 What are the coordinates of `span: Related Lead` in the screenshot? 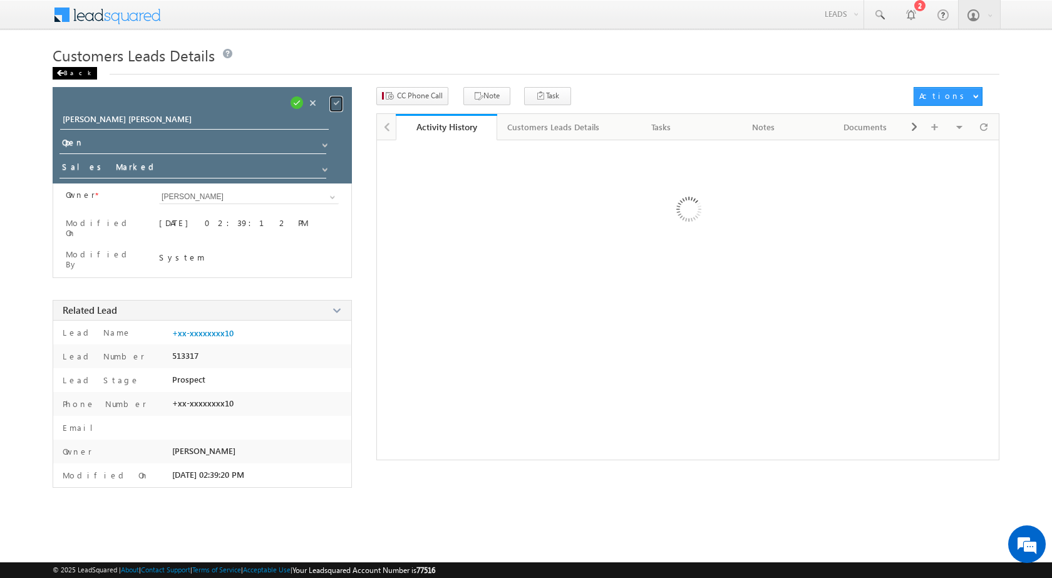 It's located at (90, 310).